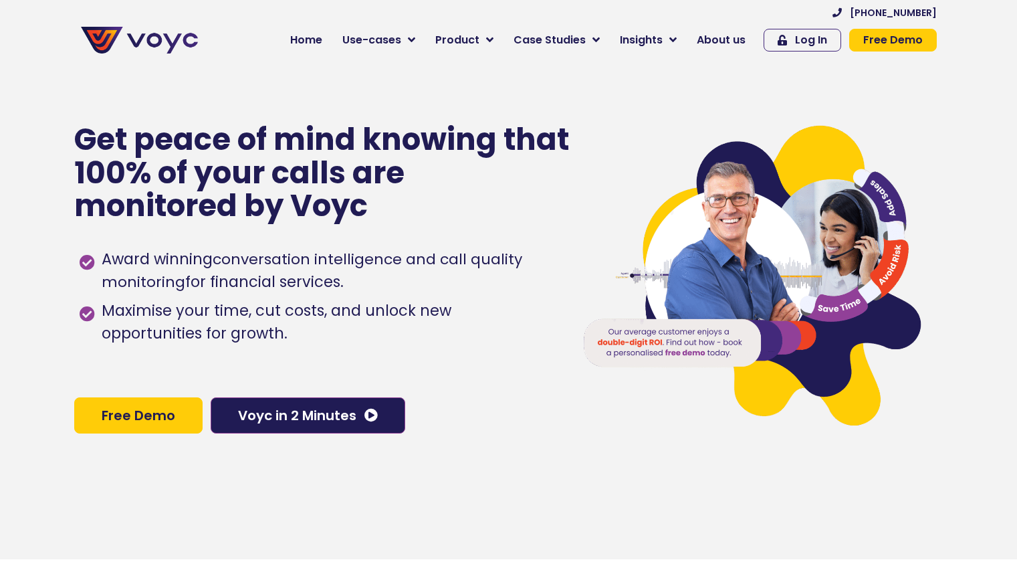 Image resolution: width=1017 pixels, height=562 pixels. I want to click on p: Get peace of mind knowing that 100% of your calls are monitored by Voyc, so click(322, 172).